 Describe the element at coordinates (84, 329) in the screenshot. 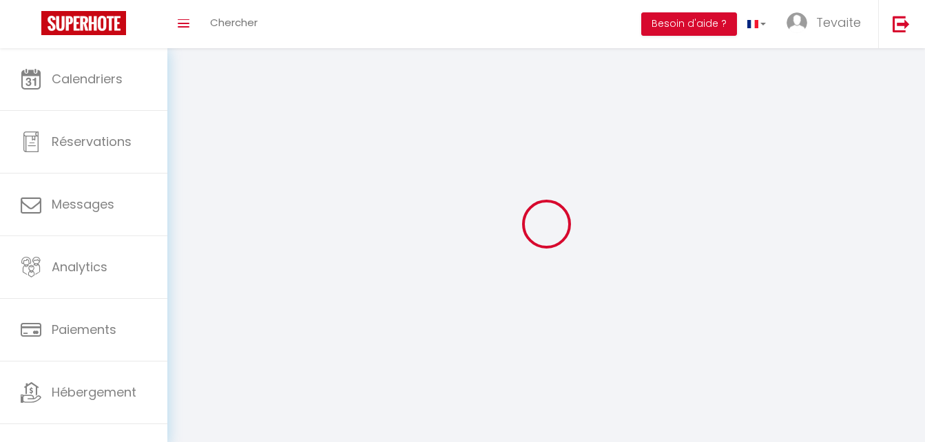

I see `span: Paiements` at that location.